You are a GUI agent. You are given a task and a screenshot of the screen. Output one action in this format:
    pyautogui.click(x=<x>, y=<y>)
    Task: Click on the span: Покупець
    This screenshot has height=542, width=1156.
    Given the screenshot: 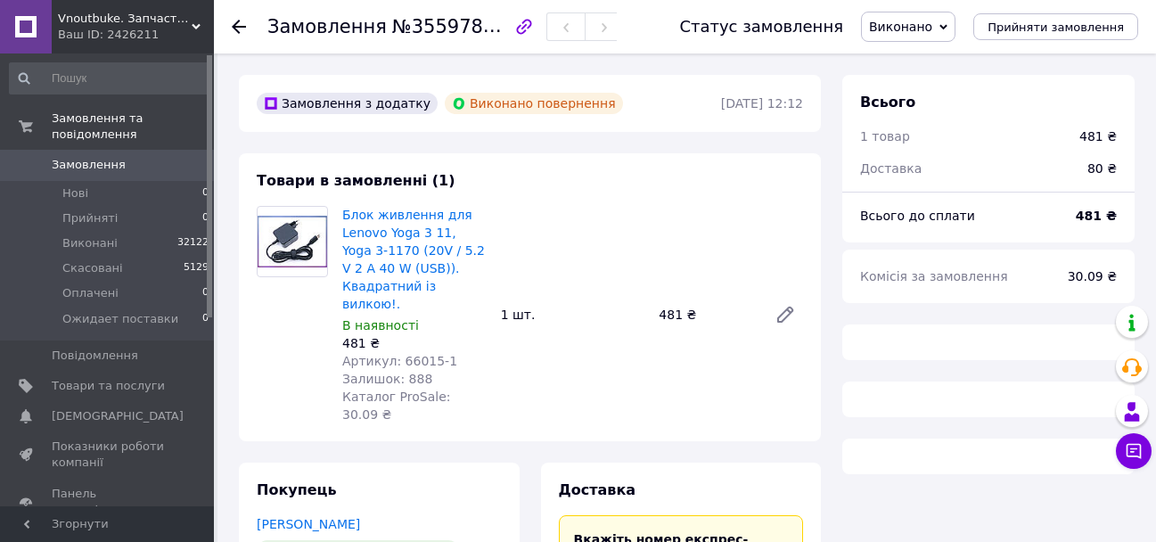 What is the action you would take?
    pyautogui.click(x=297, y=489)
    